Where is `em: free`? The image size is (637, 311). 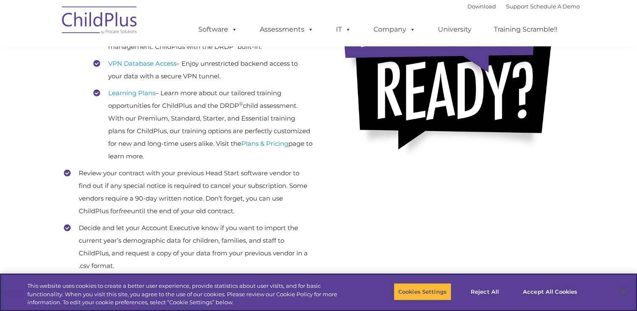 em: free is located at coordinates (125, 211).